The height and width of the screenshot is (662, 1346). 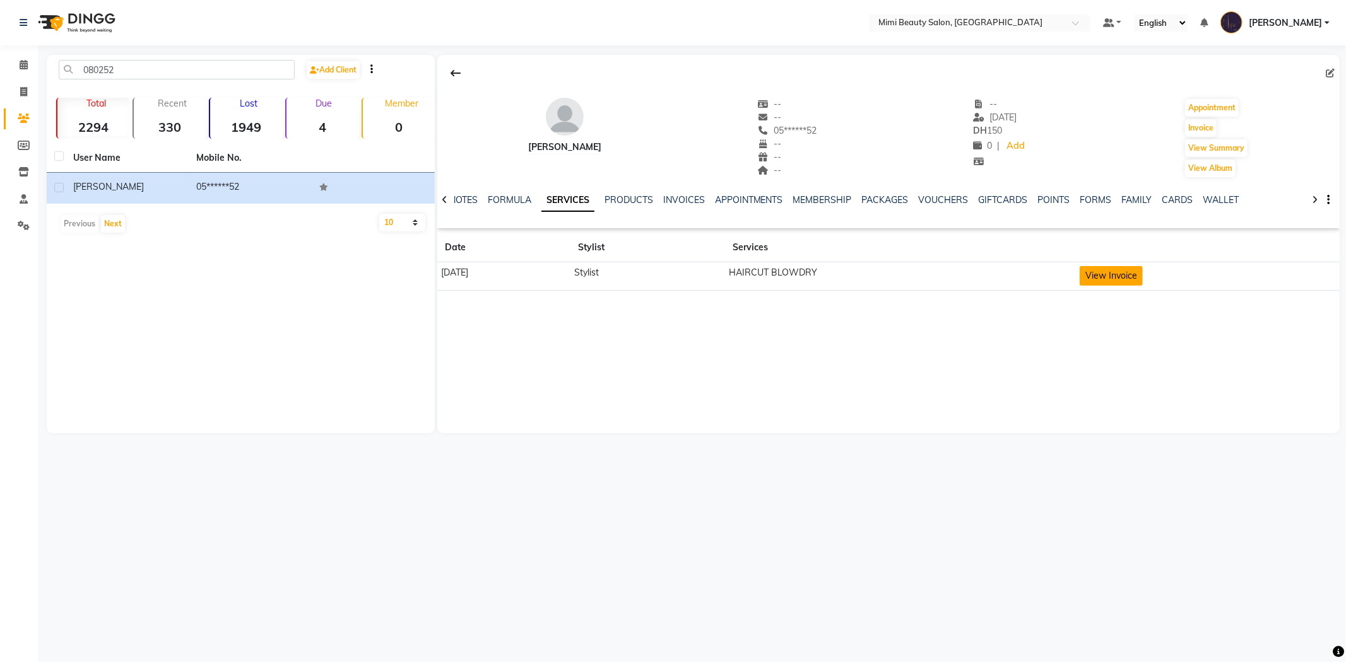 I want to click on strong: 1949, so click(x=246, y=127).